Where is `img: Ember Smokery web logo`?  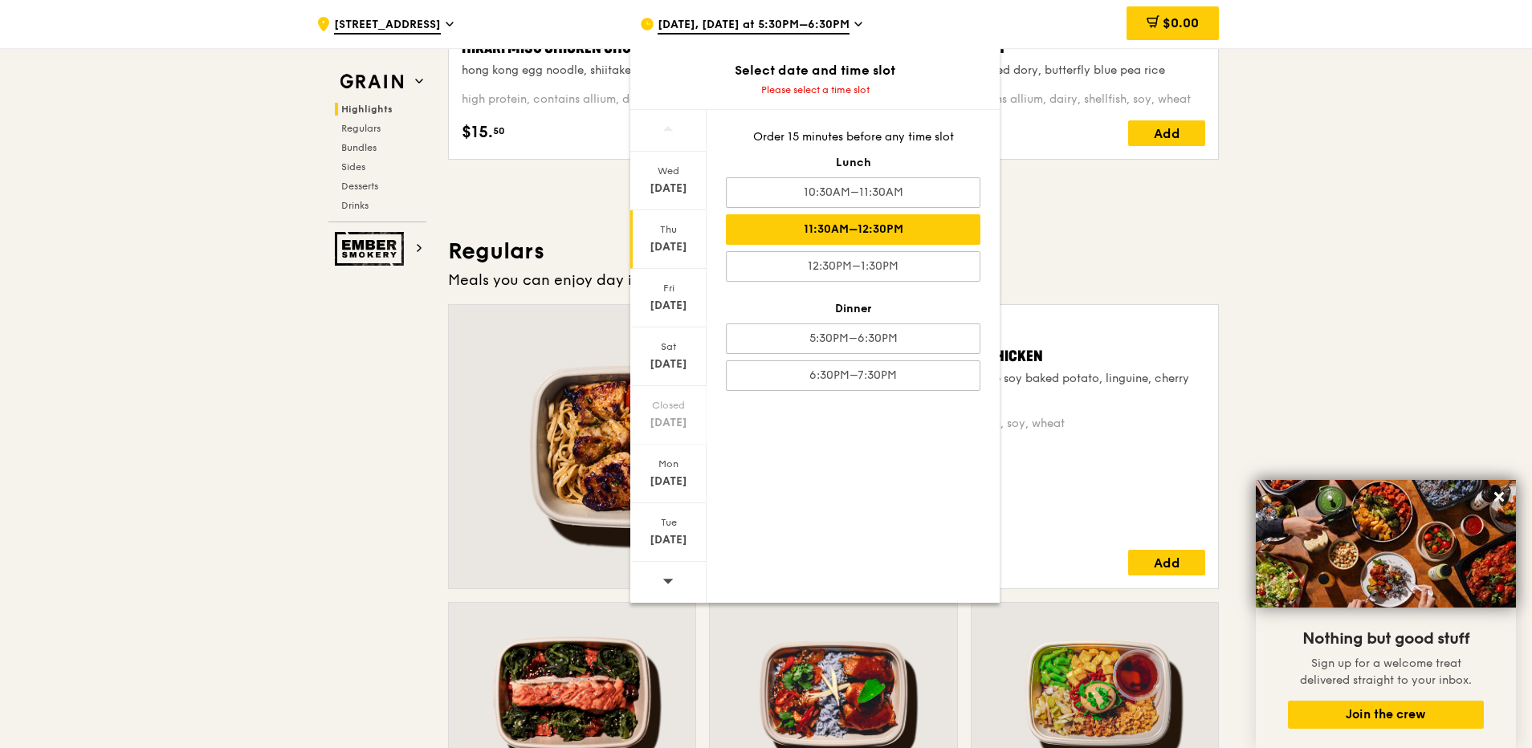
img: Ember Smokery web logo is located at coordinates (372, 249).